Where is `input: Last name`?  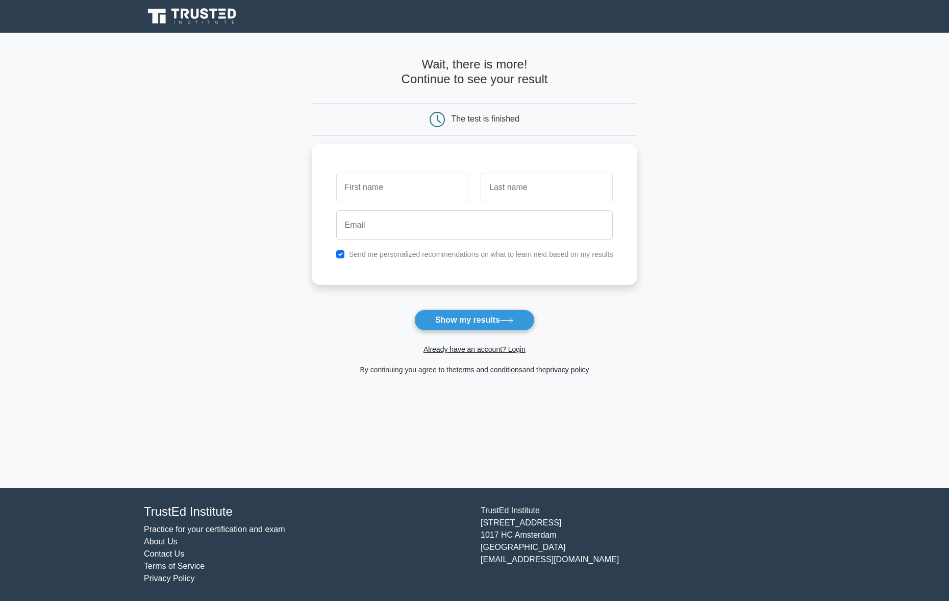
input: Last name is located at coordinates (547, 187).